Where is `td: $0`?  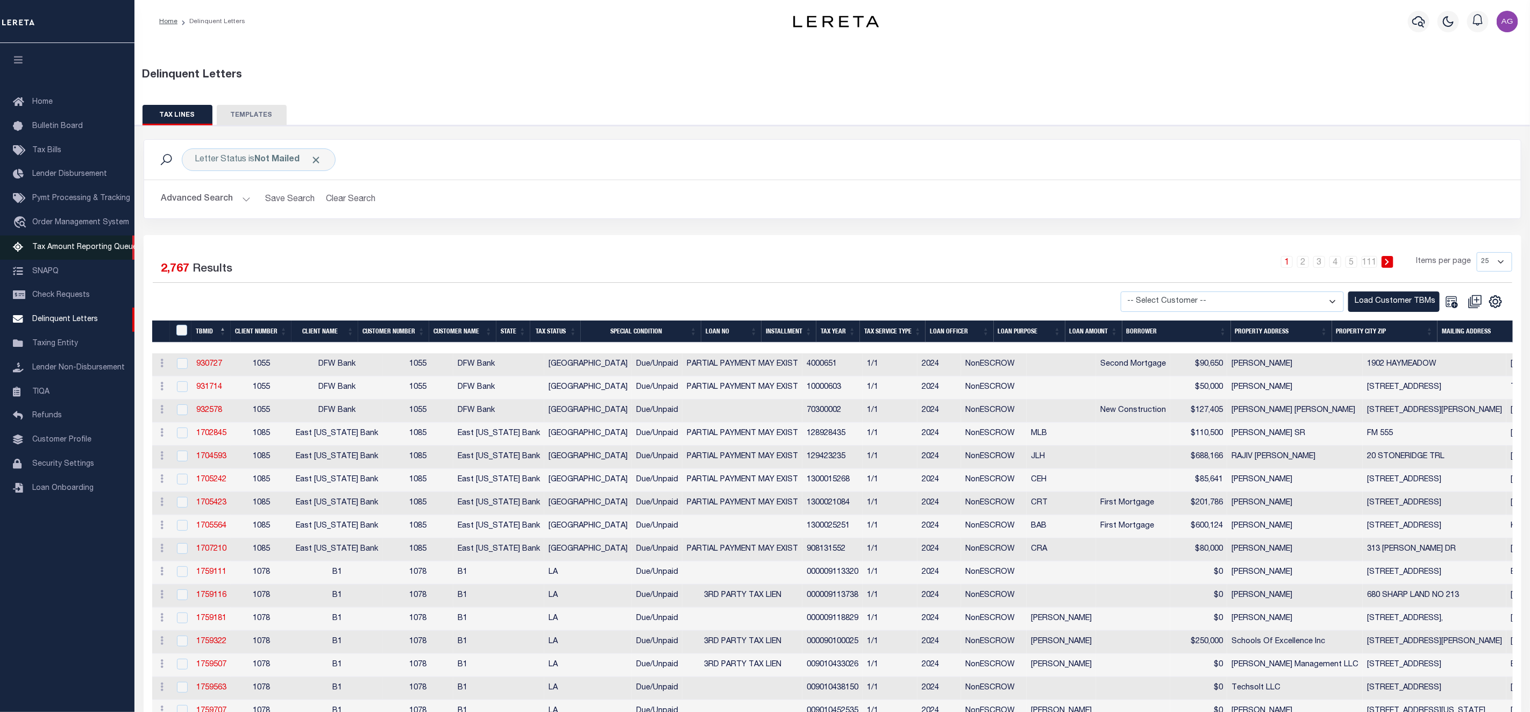 td: $0 is located at coordinates (1199, 689).